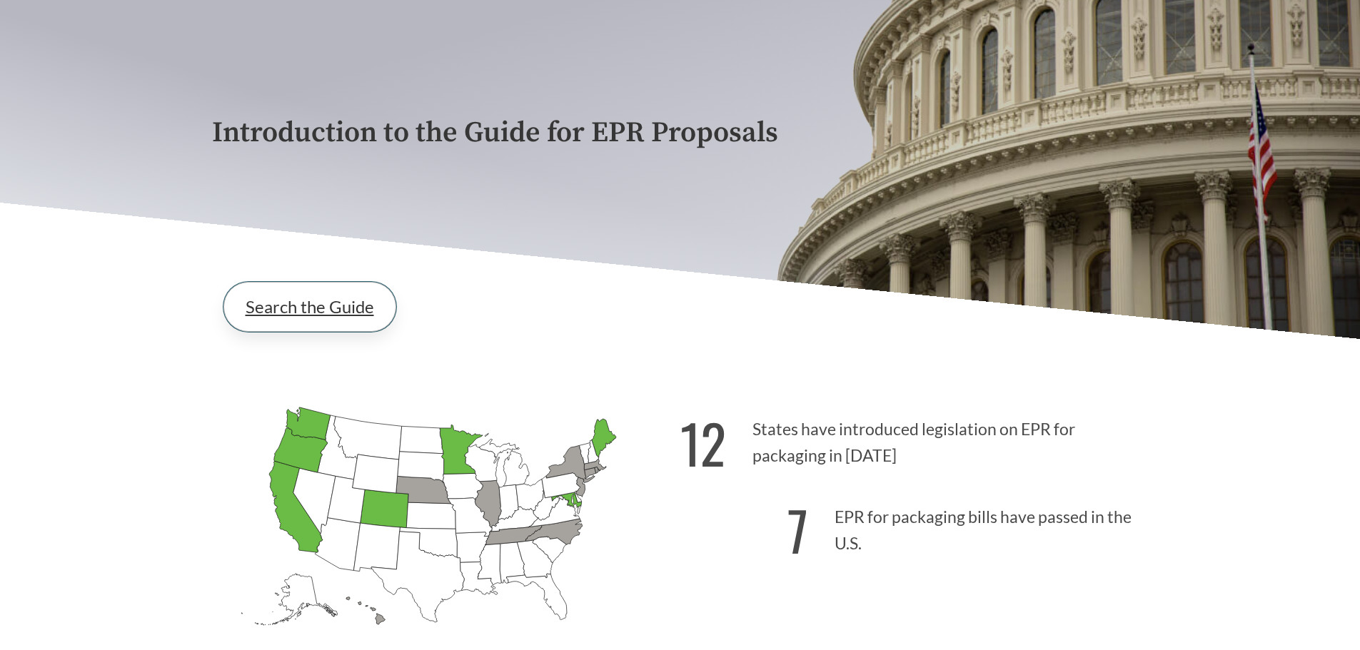  Describe the element at coordinates (798, 530) in the screenshot. I see `strong: 7` at that location.